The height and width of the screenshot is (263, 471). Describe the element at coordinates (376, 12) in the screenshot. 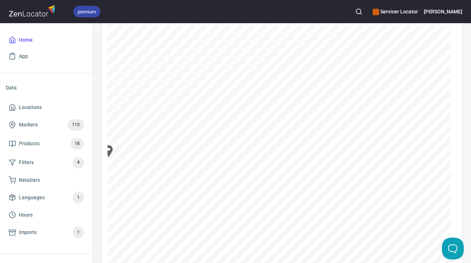

I see `button: color-CE600E` at that location.